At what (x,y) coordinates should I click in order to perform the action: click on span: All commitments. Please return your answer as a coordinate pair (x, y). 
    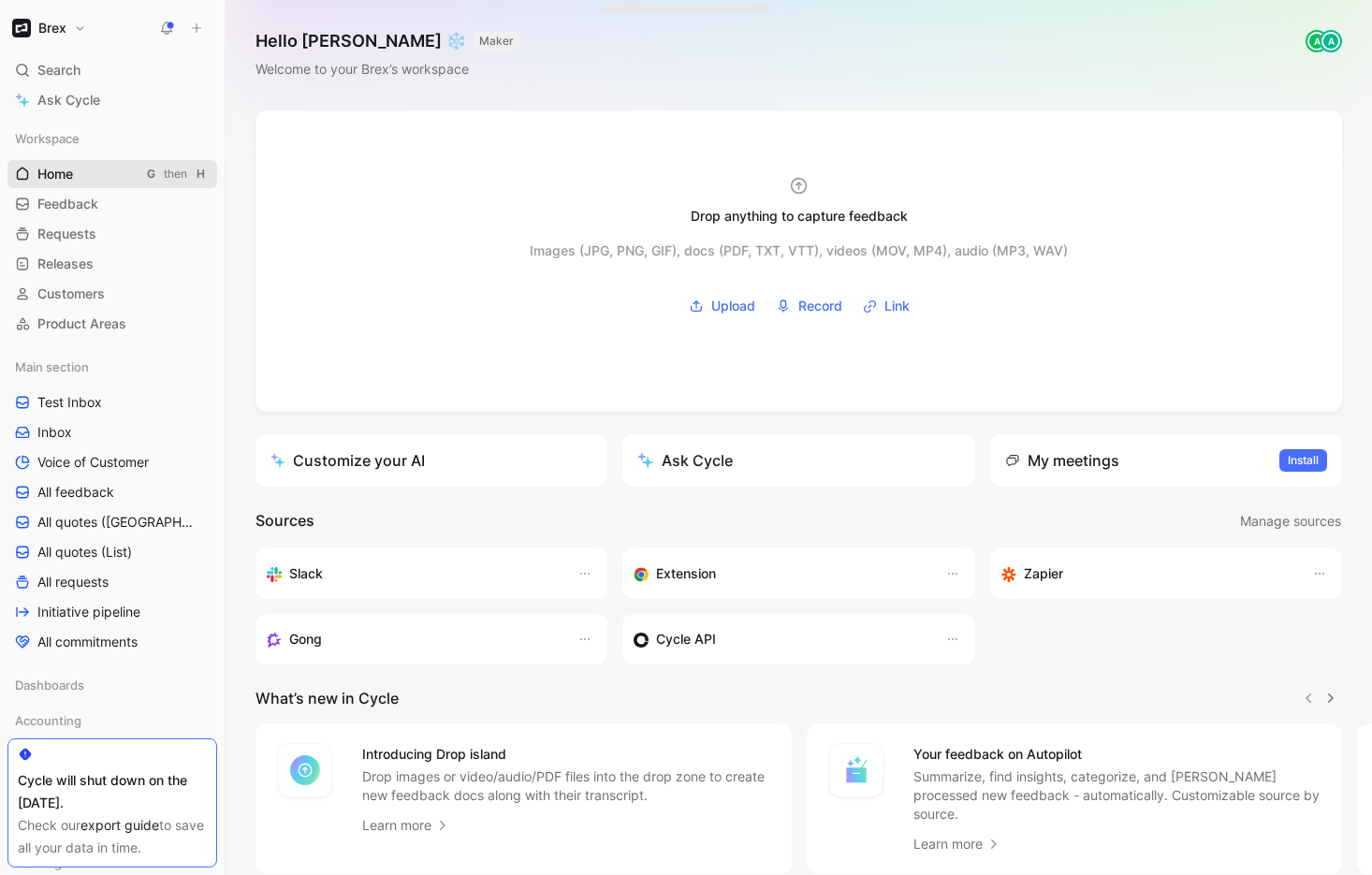
    Looking at the image, I should click on (87, 642).